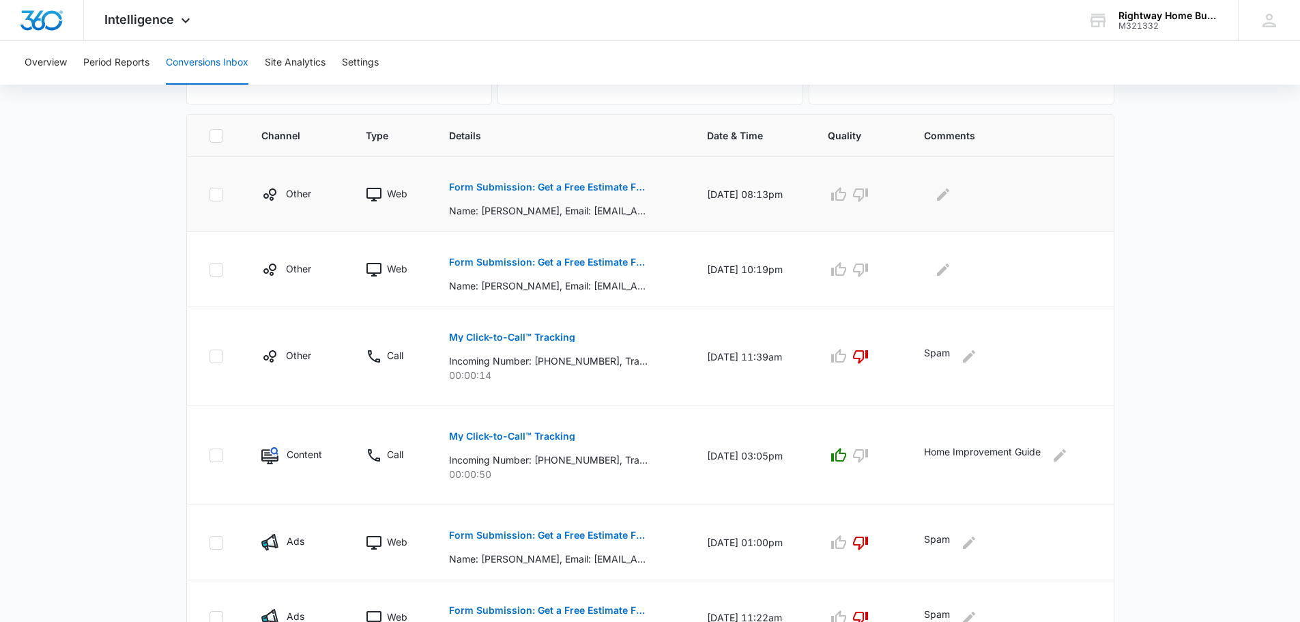 Image resolution: width=1300 pixels, height=622 pixels. Describe the element at coordinates (562, 474) in the screenshot. I see `p: 00:00:50` at that location.